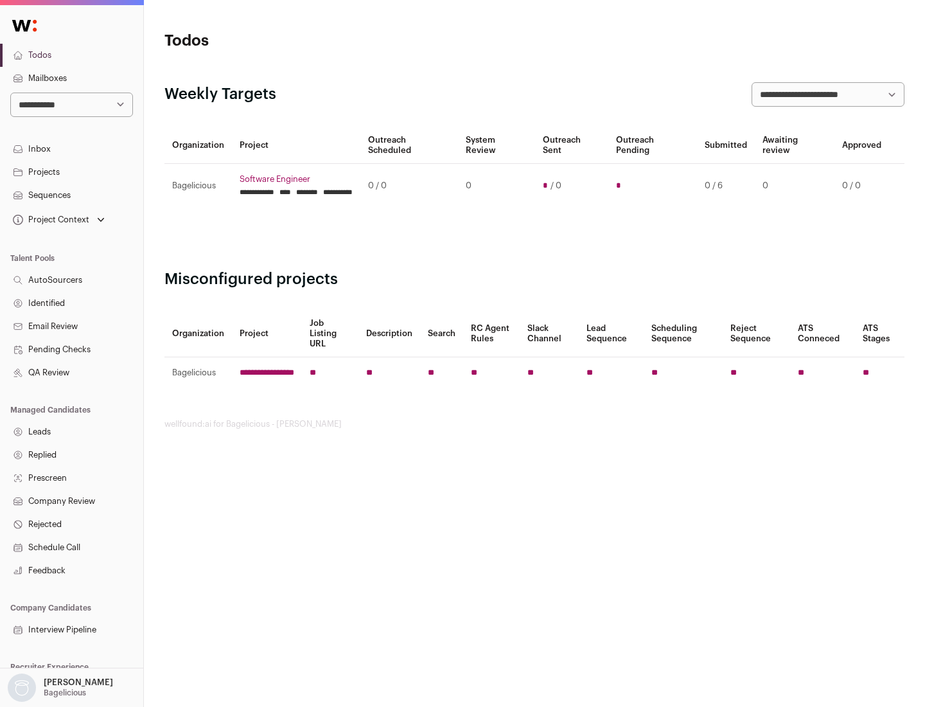 Image resolution: width=925 pixels, height=707 pixels. Describe the element at coordinates (822, 333) in the screenshot. I see `th: ATS Conneced` at that location.